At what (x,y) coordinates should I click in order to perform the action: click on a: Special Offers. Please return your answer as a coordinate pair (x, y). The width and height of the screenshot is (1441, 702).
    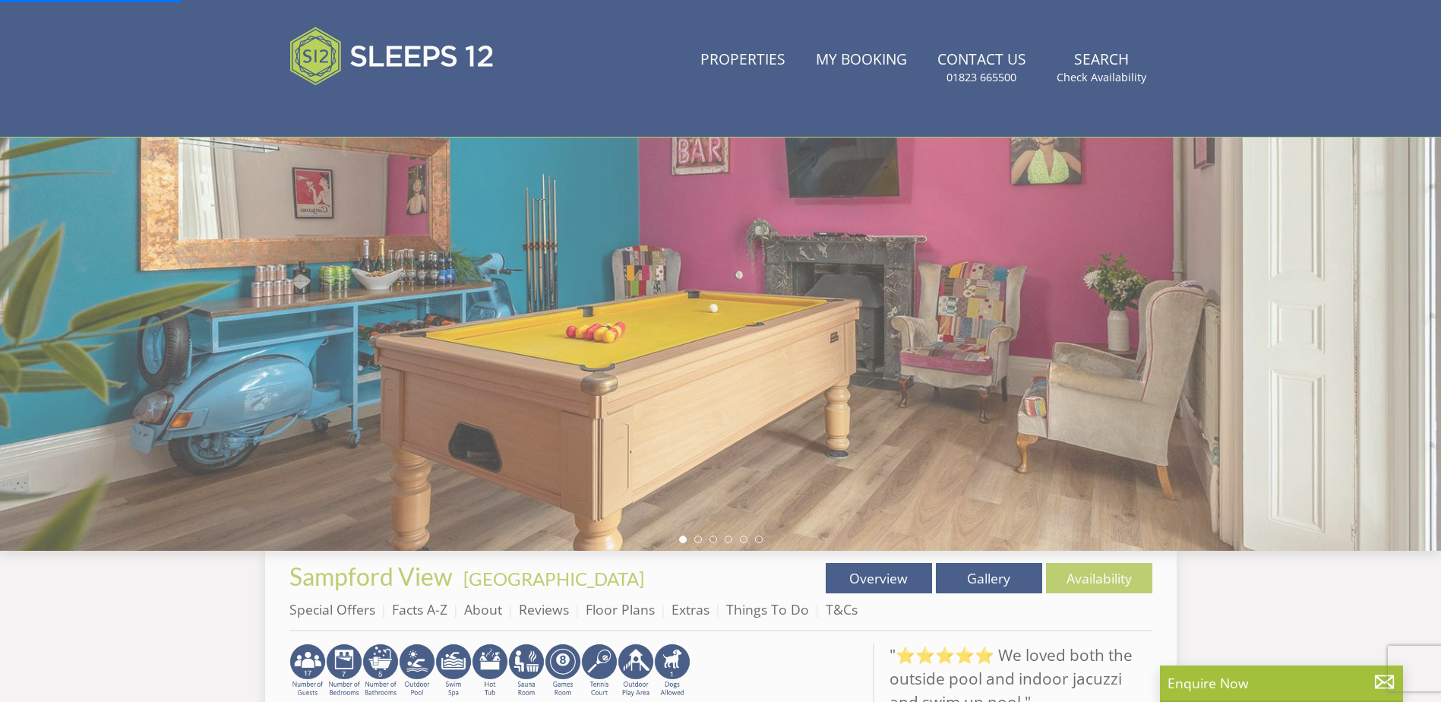
    Looking at the image, I should click on (332, 609).